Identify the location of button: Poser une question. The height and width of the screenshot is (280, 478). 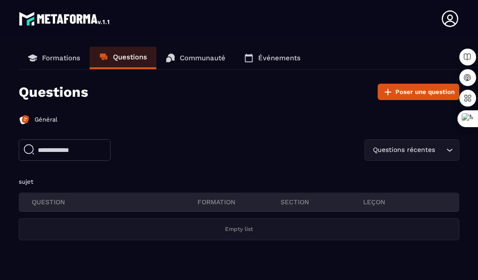
(418, 91).